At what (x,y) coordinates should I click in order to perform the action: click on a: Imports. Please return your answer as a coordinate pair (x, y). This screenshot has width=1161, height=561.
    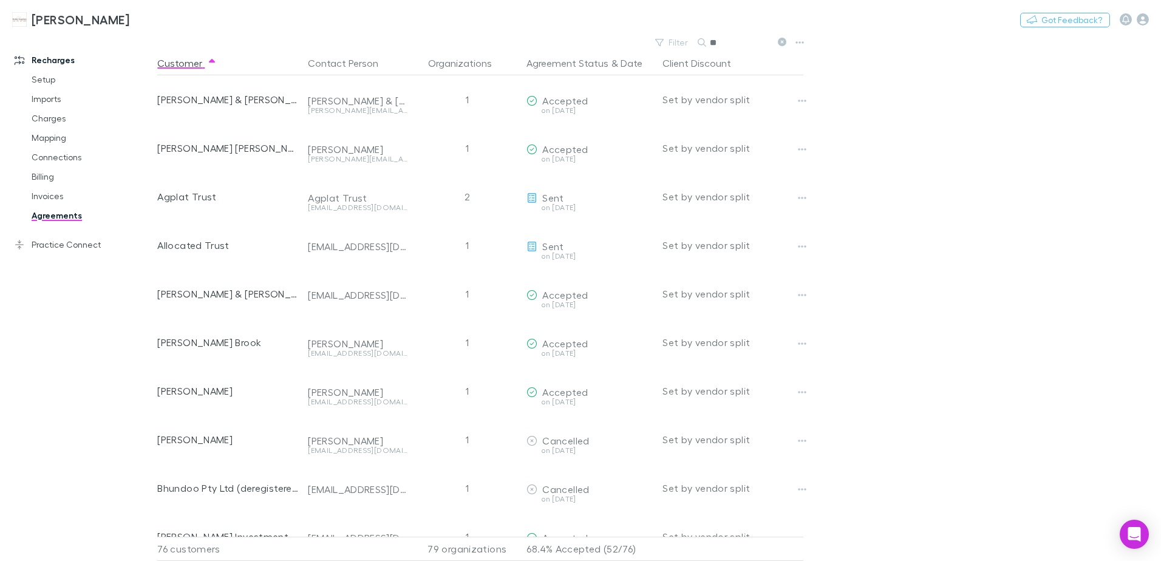
    Looking at the image, I should click on (92, 99).